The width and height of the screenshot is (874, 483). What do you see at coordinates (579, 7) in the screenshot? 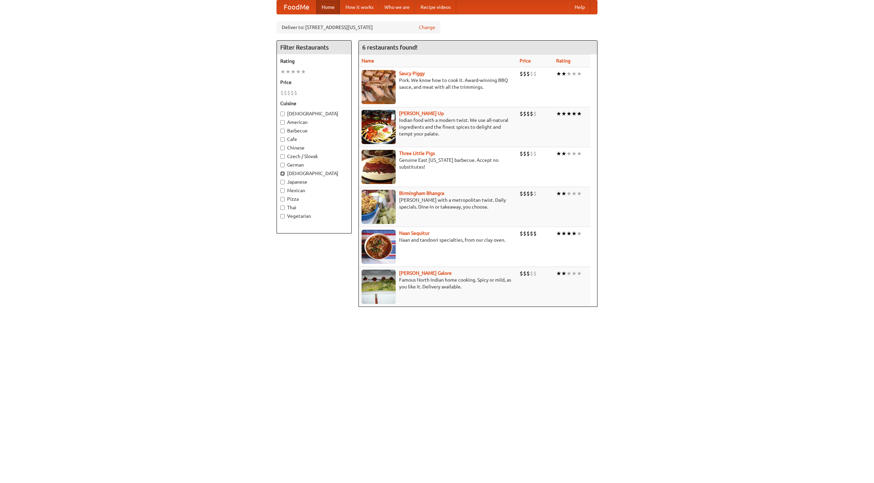
I see `a: Help` at bounding box center [579, 7].